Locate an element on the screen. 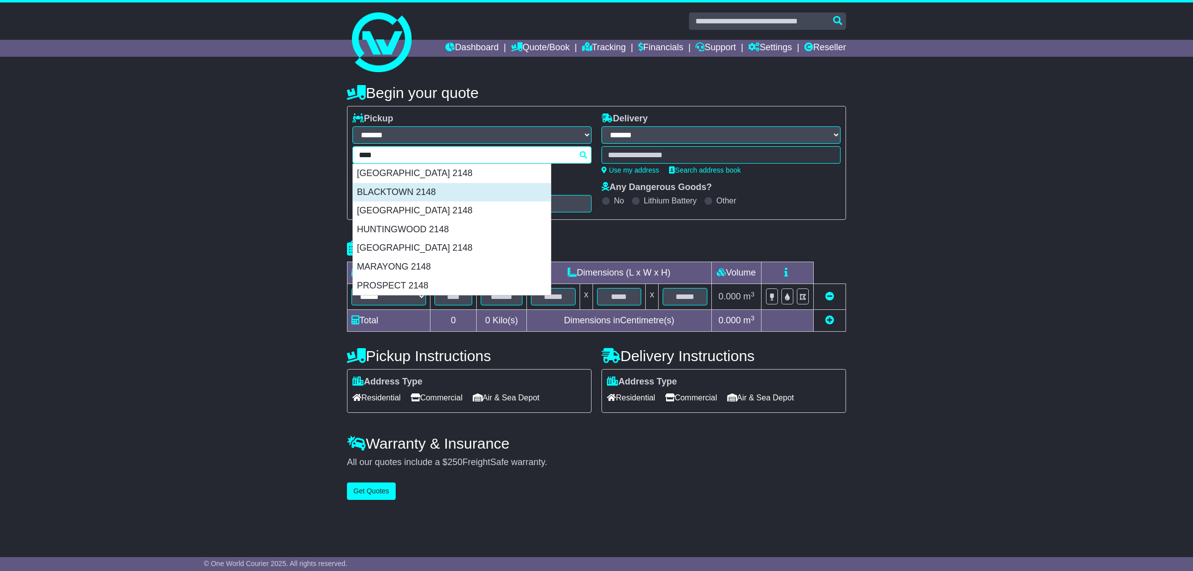 This screenshot has height=571, width=1193. span: © One World Courier 2025. All rights reserved. is located at coordinates (275, 563).